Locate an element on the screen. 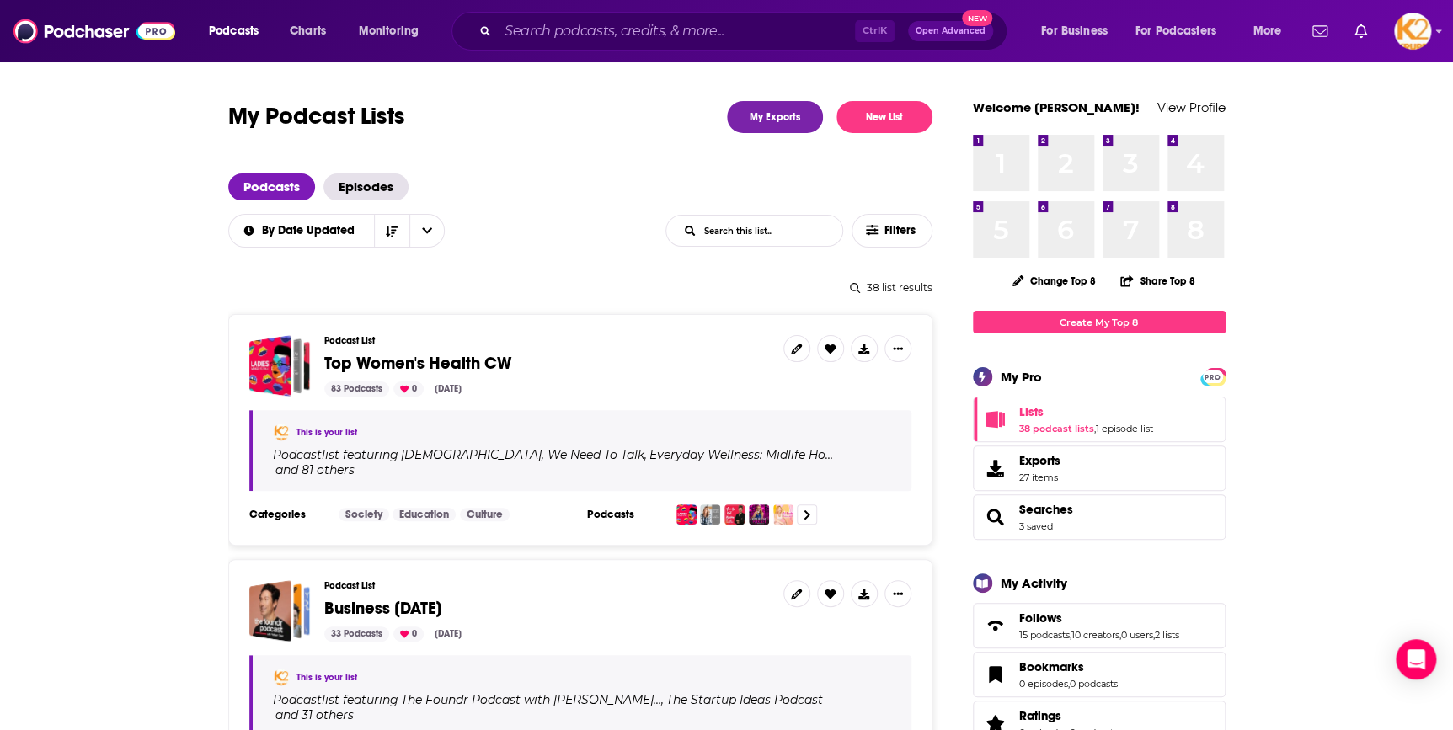 The width and height of the screenshot is (1453, 730). button: Show profile menu is located at coordinates (1413, 31).